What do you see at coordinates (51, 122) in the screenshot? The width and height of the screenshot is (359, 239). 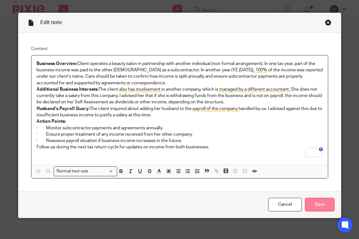 I see `strong: Action Points:` at bounding box center [51, 122].